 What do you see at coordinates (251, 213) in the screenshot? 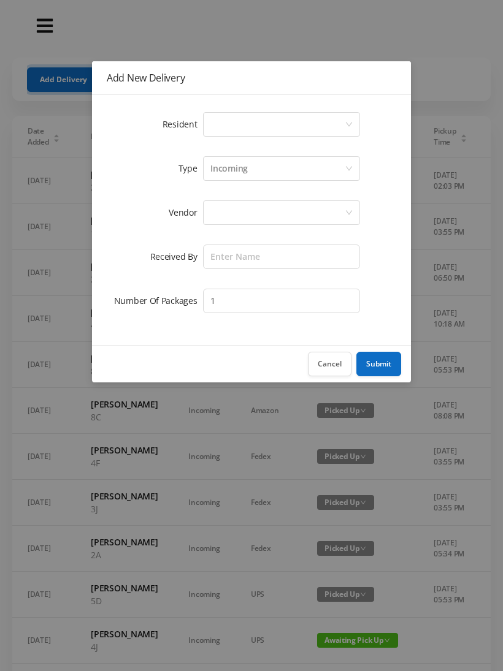
I see `form: Add New Delivery` at bounding box center [251, 213].